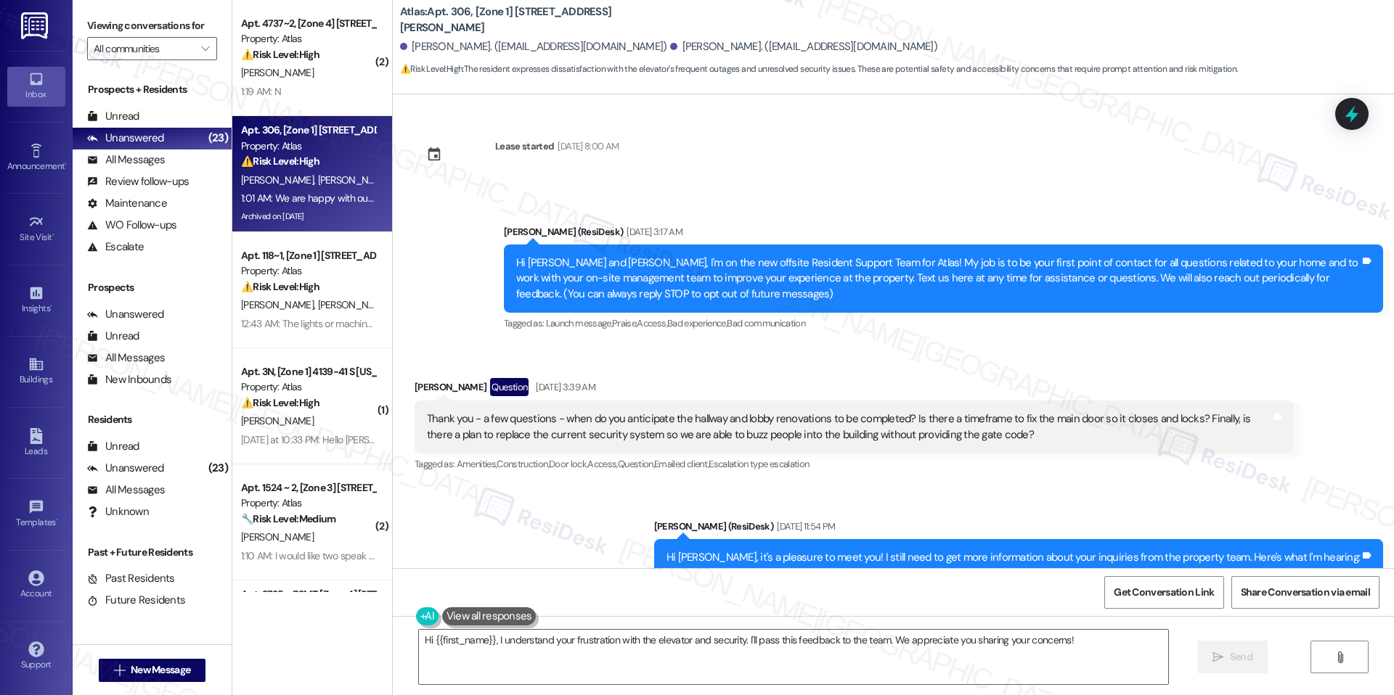 The image size is (1394, 695). I want to click on a: Inbox, so click(36, 86).